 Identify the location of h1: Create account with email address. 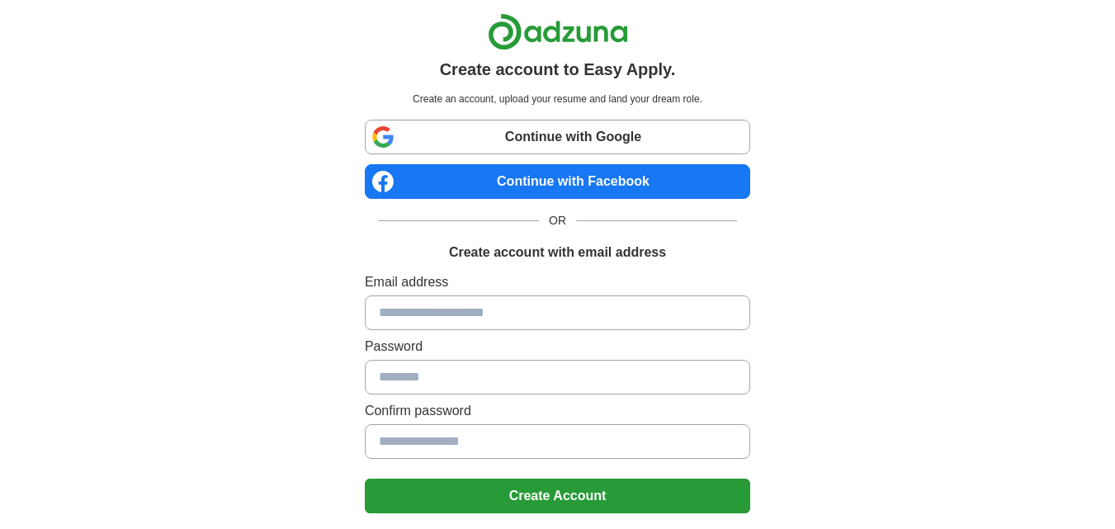
(557, 253).